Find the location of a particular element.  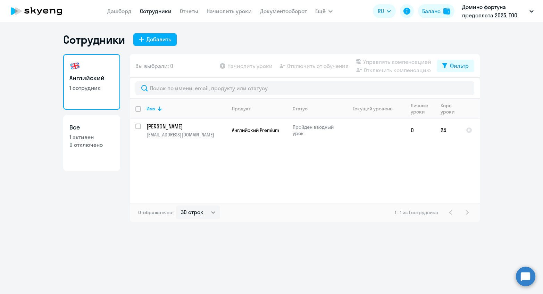

span: RU is located at coordinates (381, 11).